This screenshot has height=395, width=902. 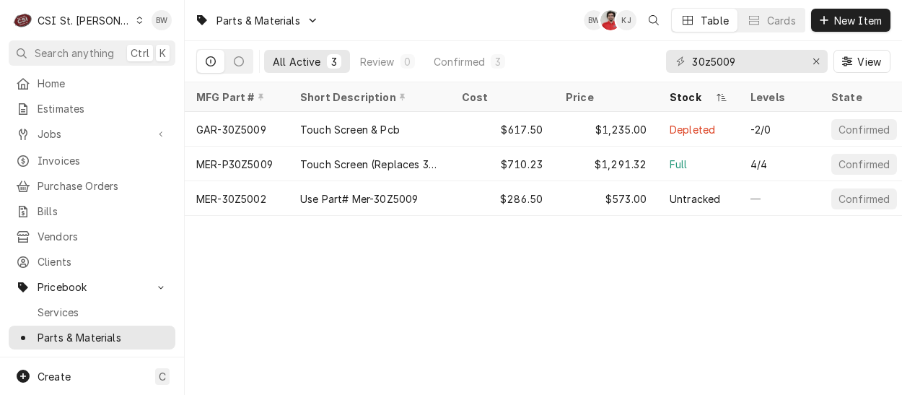 What do you see at coordinates (851, 20) in the screenshot?
I see `button: New Item` at bounding box center [851, 20].